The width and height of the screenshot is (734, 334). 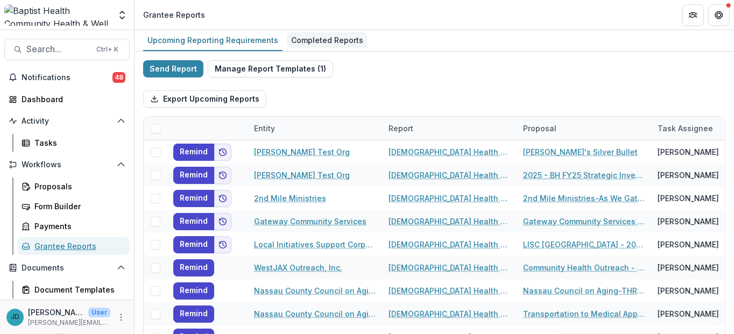 I want to click on p: User, so click(x=99, y=313).